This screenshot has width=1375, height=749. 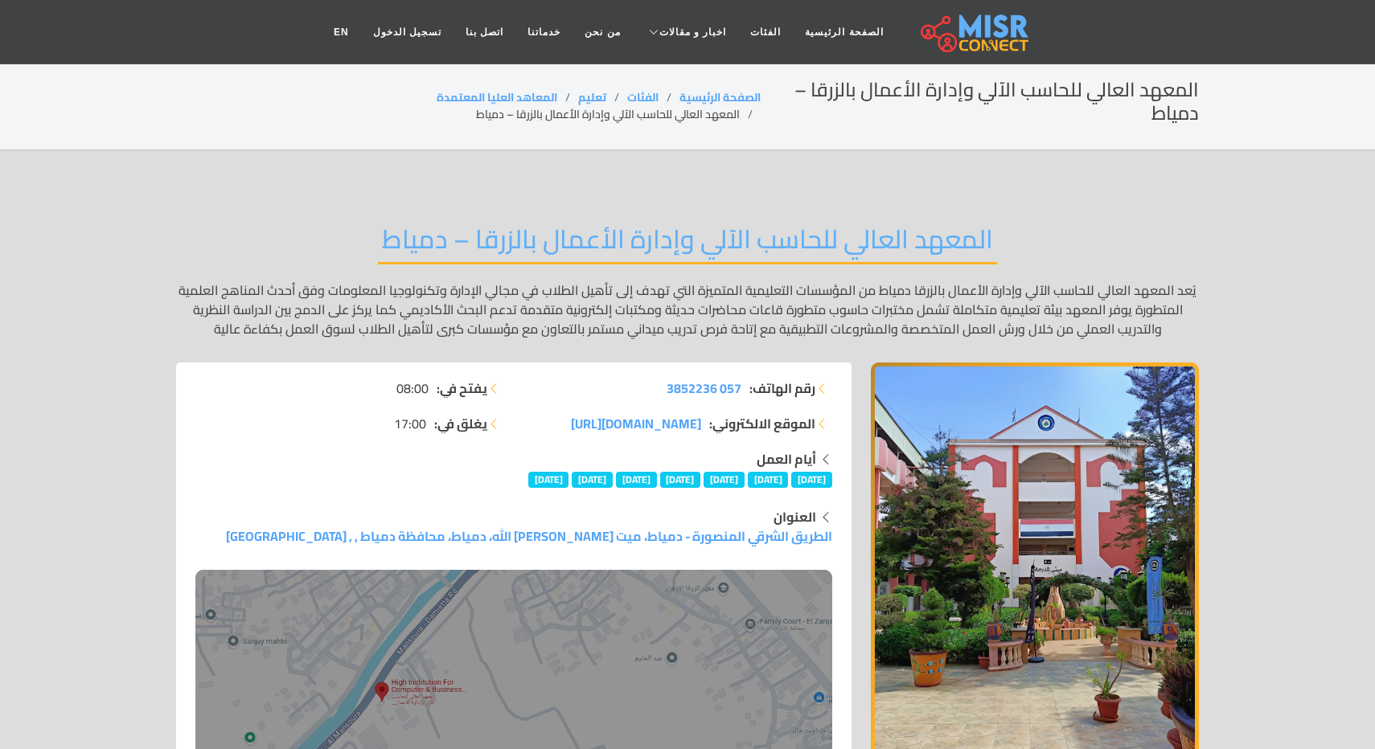 I want to click on strong: يغلق في:, so click(x=461, y=424).